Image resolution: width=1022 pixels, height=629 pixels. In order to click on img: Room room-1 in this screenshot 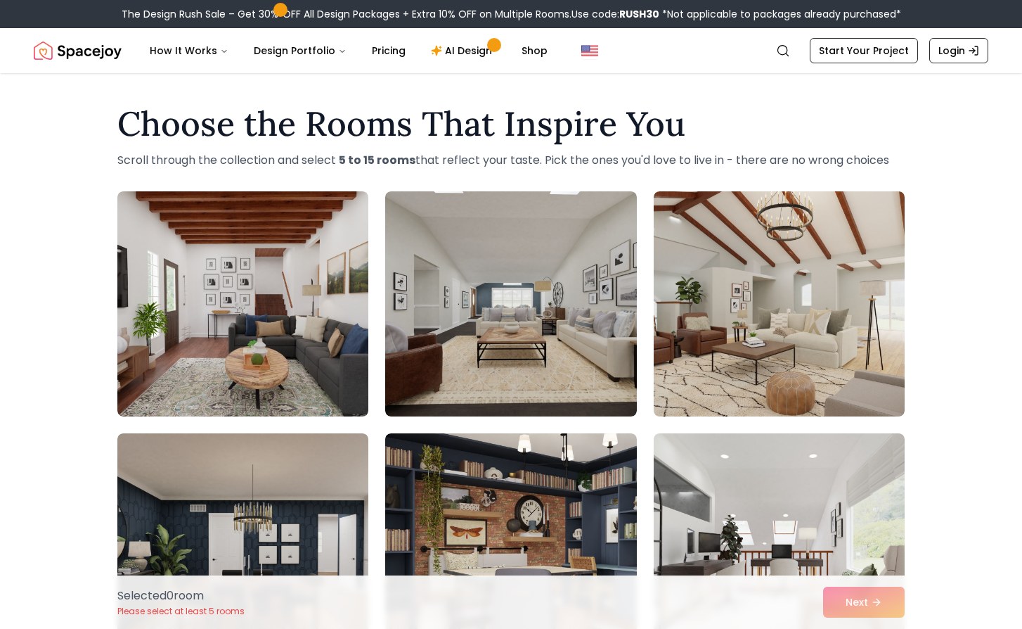, I will do `click(243, 304)`.